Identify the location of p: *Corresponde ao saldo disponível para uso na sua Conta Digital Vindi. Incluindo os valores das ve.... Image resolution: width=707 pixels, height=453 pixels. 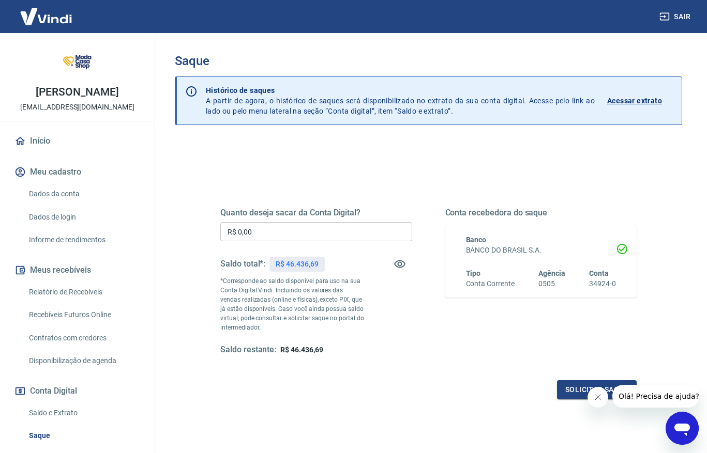
(292, 304).